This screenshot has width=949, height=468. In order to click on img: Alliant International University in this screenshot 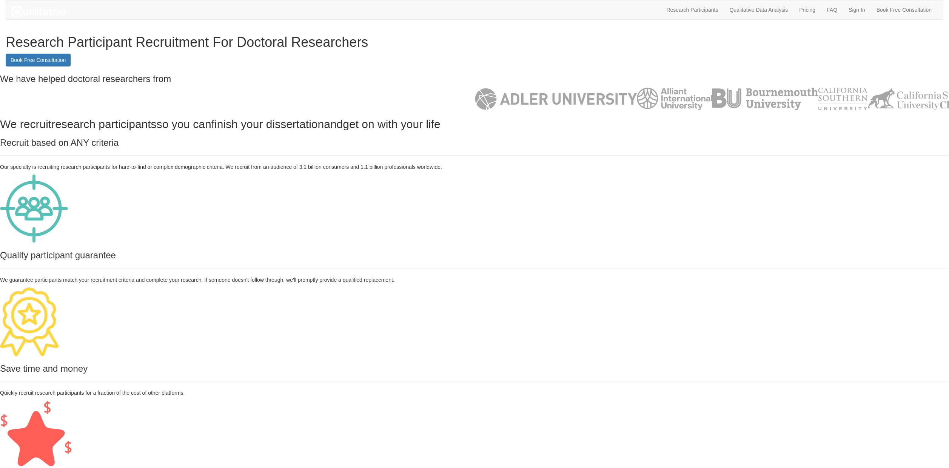, I will do `click(675, 99)`.